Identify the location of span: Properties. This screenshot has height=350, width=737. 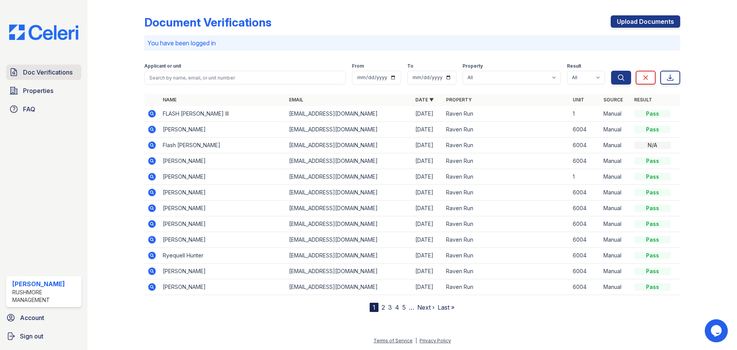
(38, 91).